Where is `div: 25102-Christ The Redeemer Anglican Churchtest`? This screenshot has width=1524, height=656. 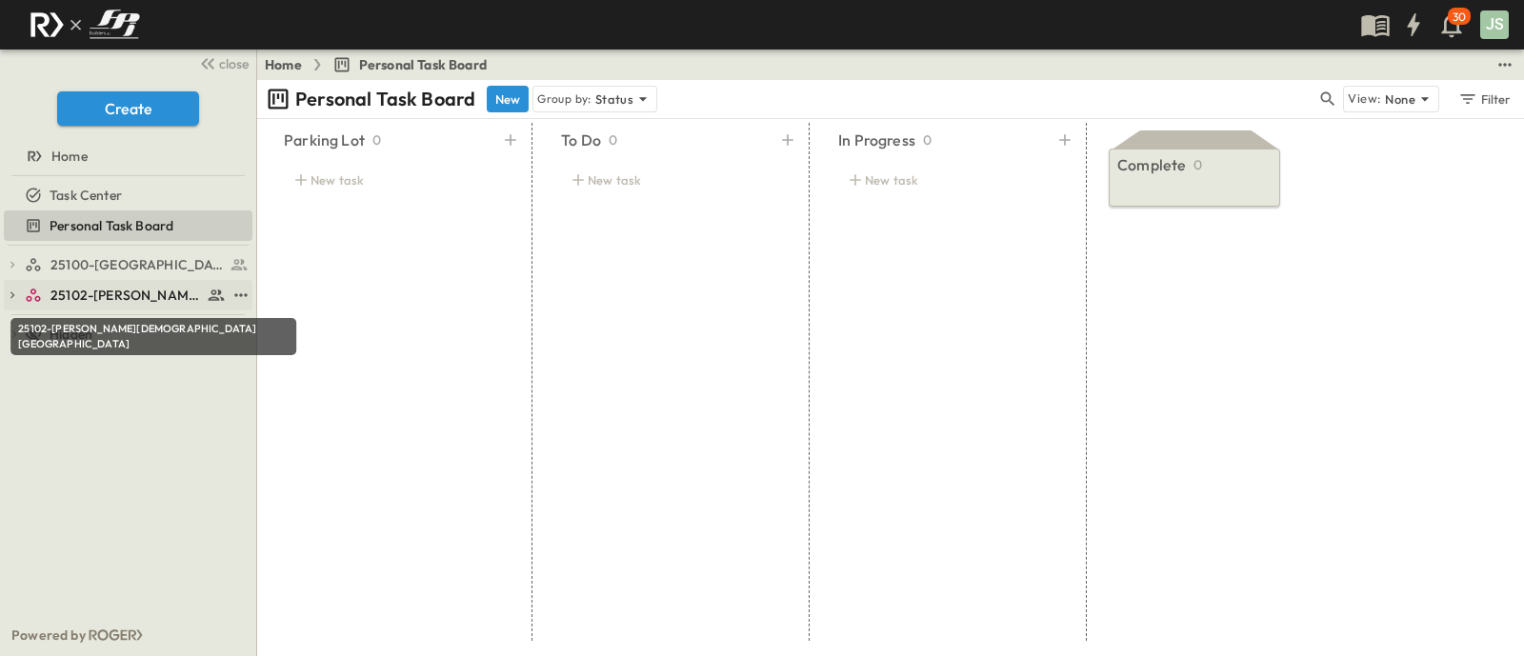
div: 25102-Christ The Redeemer Anglican Churchtest is located at coordinates (128, 295).